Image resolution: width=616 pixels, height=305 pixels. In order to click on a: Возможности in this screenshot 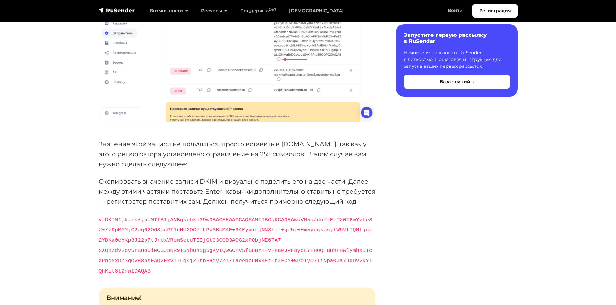, I will do `click(169, 11)`.